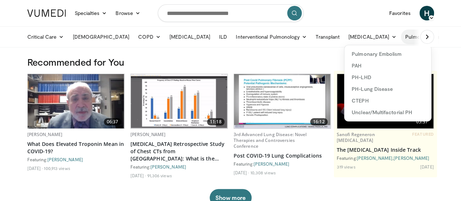 The image size is (461, 201). I want to click on img: 98daf78a-1d22-4ebe-927e-10afe95ffd94.620x360_q85_upscale.jpg, so click(76, 101).